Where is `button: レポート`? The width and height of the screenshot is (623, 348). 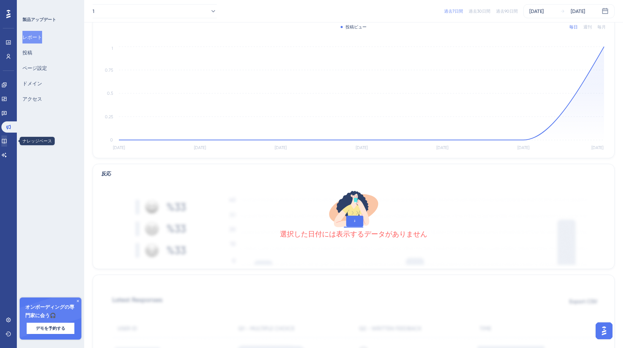
button: レポート is located at coordinates (32, 37).